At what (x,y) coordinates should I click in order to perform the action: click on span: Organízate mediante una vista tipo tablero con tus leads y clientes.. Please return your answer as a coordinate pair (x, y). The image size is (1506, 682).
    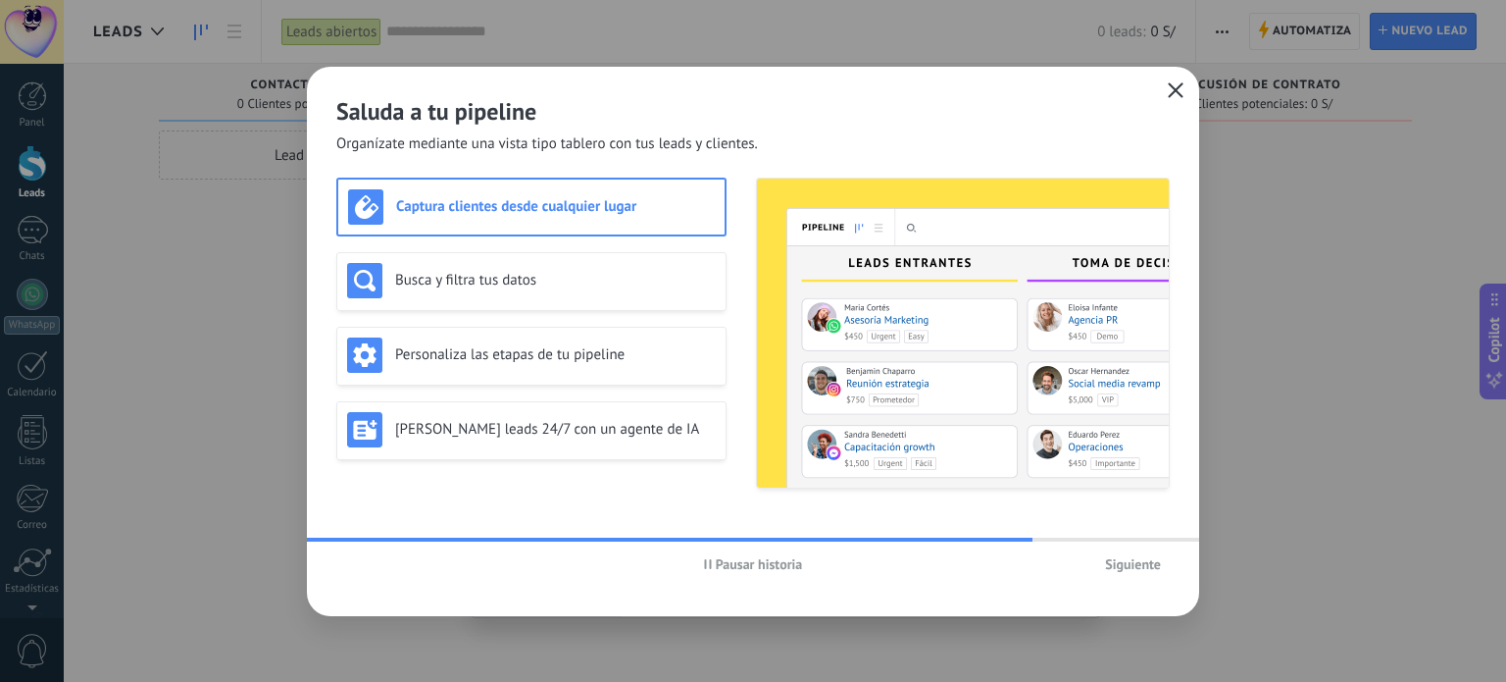
    Looking at the image, I should click on (547, 144).